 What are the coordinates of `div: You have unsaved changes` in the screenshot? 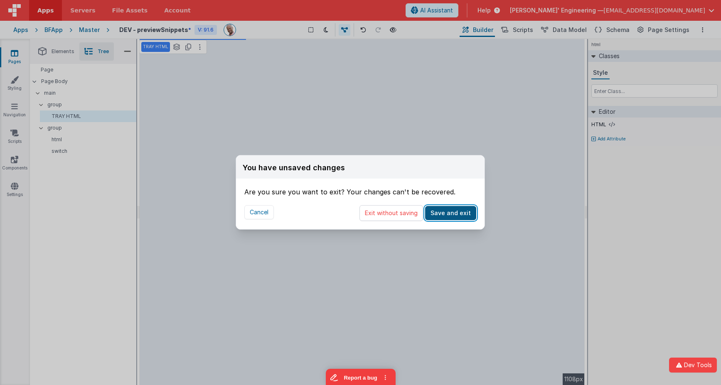 It's located at (294, 168).